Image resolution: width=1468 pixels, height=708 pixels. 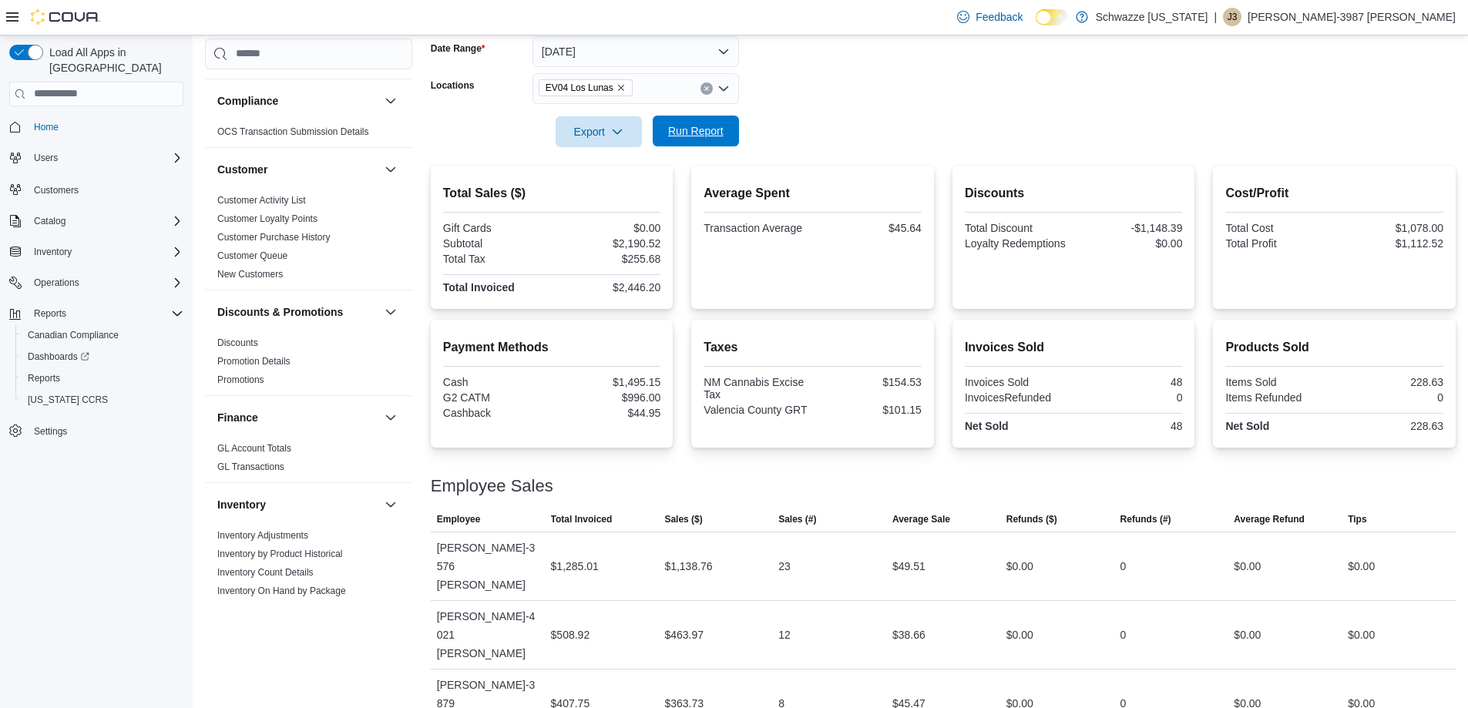 I want to click on label: Locations, so click(x=452, y=86).